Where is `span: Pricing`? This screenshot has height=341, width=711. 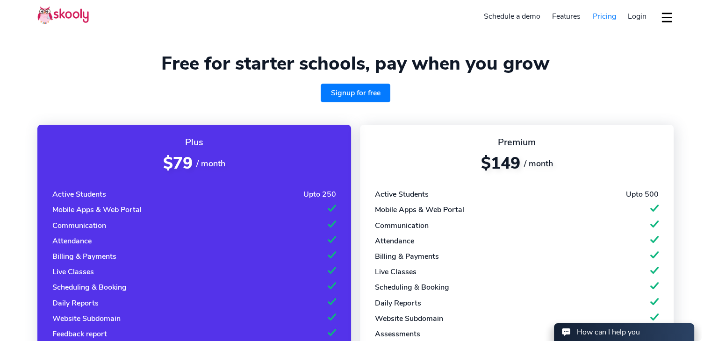 span: Pricing is located at coordinates (605, 16).